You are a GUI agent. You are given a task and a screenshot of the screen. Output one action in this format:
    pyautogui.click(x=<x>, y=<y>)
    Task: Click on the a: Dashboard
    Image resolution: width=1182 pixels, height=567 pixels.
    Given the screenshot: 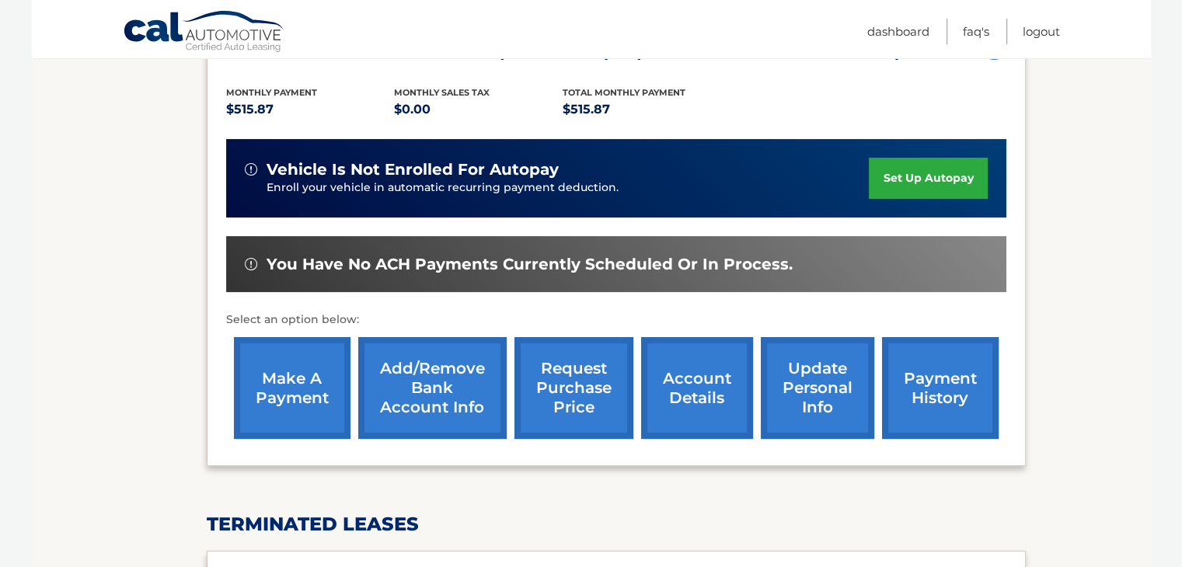 What is the action you would take?
    pyautogui.click(x=898, y=31)
    